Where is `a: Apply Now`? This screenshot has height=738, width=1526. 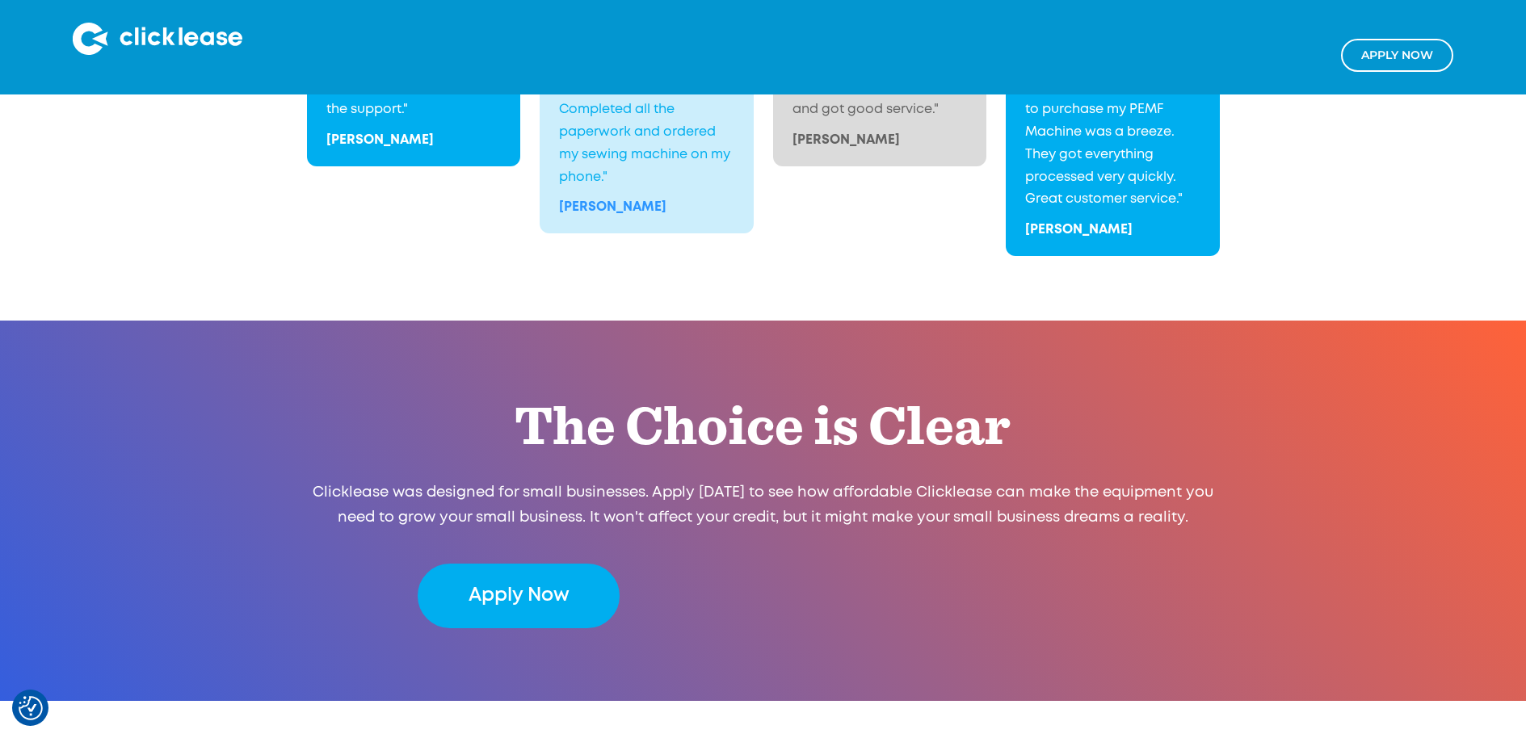
a: Apply Now is located at coordinates (519, 596).